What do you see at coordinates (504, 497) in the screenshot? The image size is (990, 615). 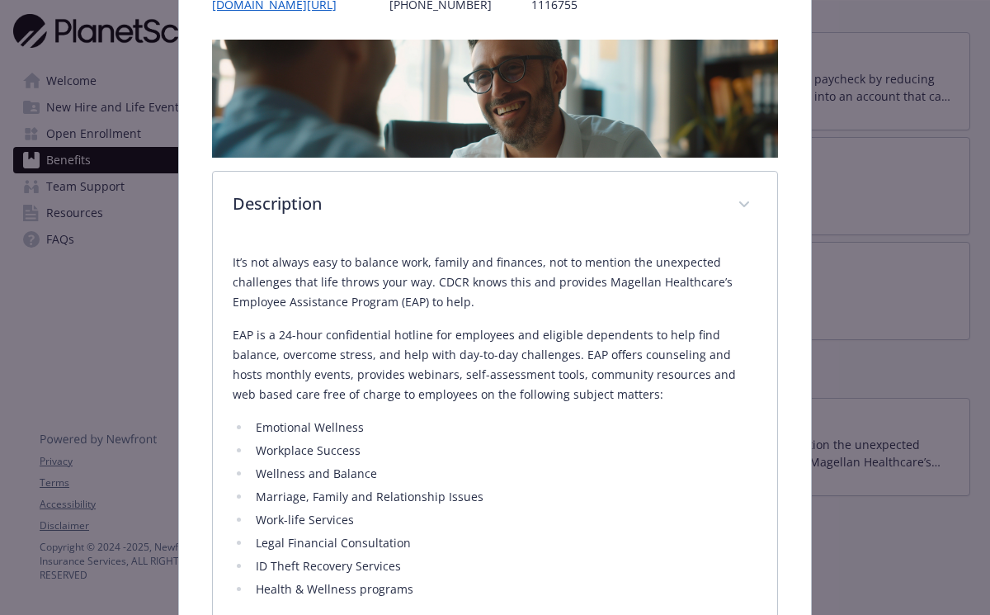 I see `li: Marriage, Family and Relationship Issues` at bounding box center [504, 497].